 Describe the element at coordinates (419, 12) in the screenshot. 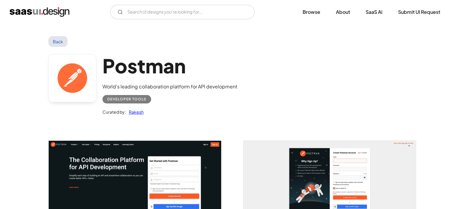

I see `a: Submit UI Request` at that location.